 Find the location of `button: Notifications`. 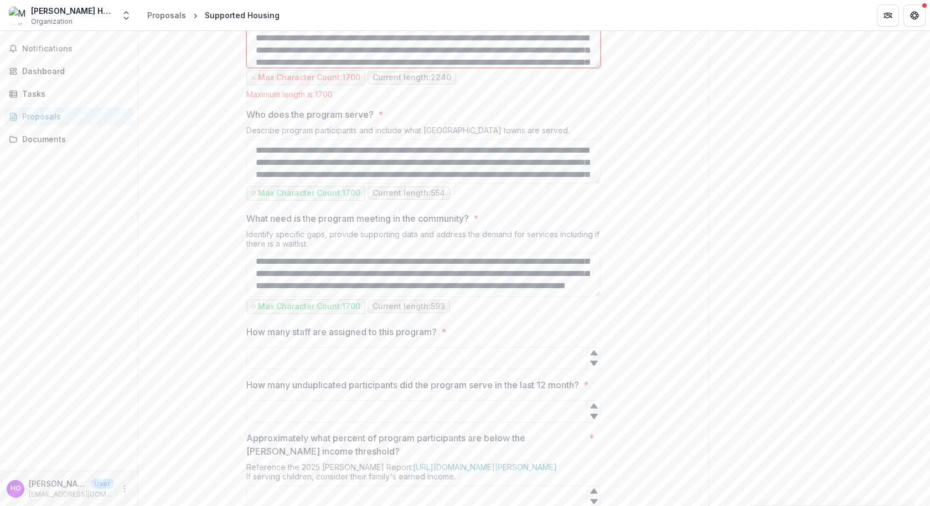

button: Notifications is located at coordinates (69, 49).